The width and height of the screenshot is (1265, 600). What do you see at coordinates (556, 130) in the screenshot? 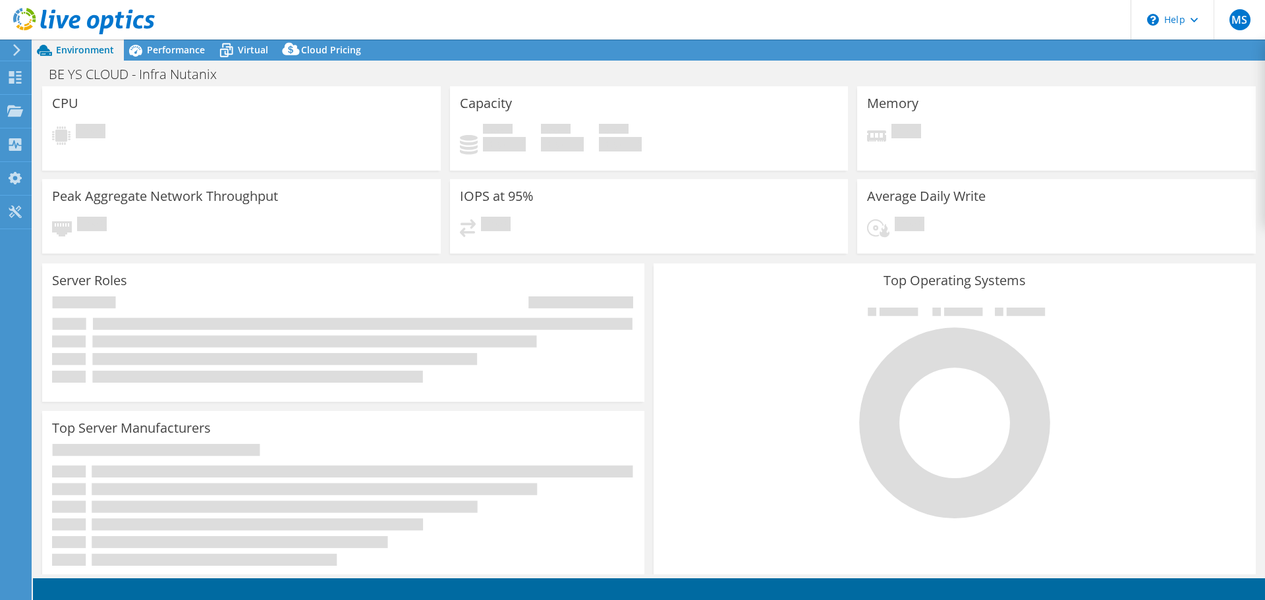
I see `span: Free` at bounding box center [556, 130].